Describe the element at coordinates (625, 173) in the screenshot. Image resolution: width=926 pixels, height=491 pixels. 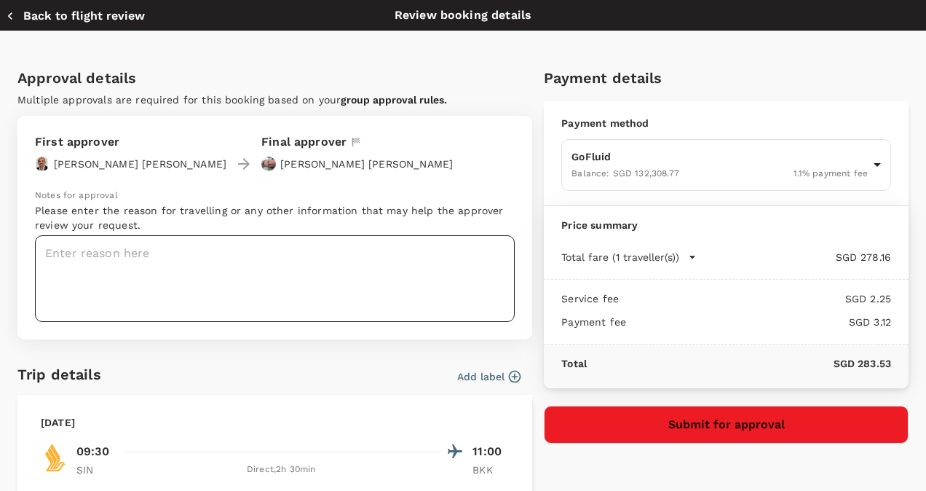
I see `span: Balance : SGD 132,308.77` at that location.